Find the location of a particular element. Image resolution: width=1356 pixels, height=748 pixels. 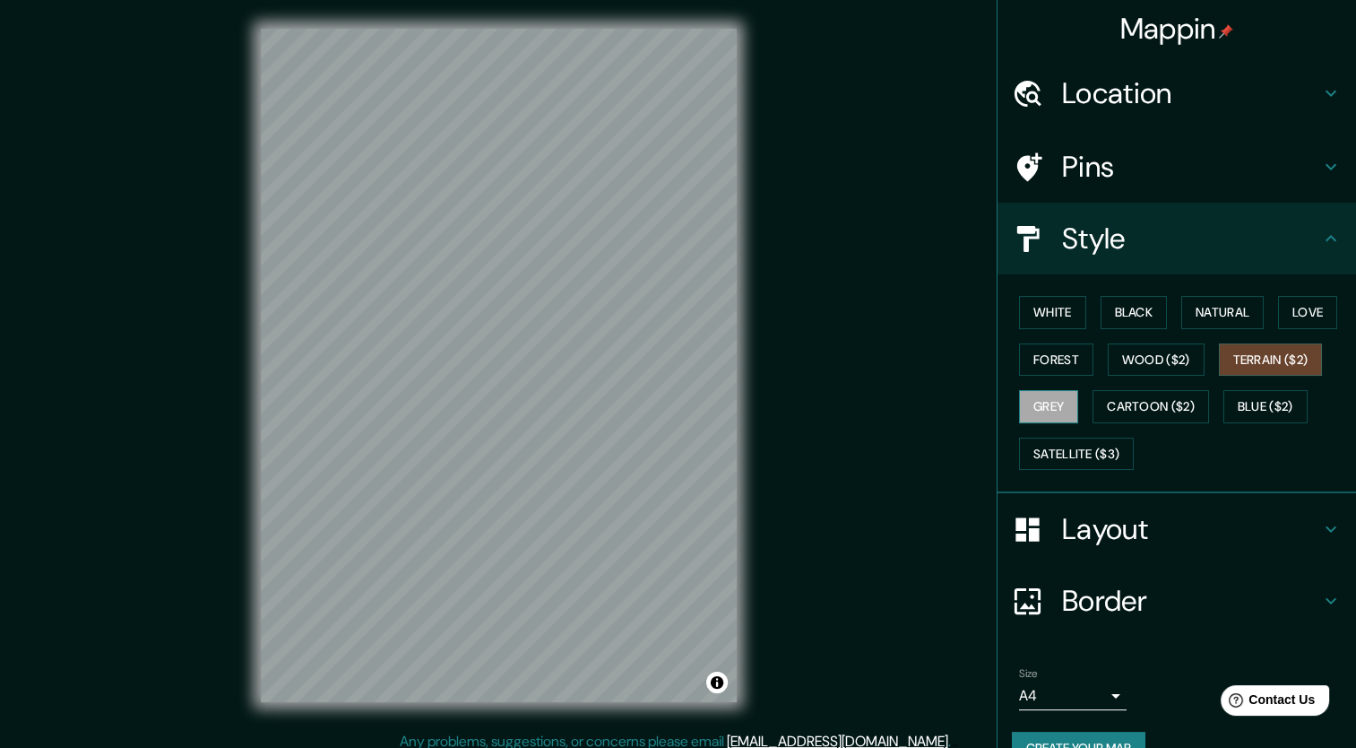

button: White is located at coordinates (1052, 312).